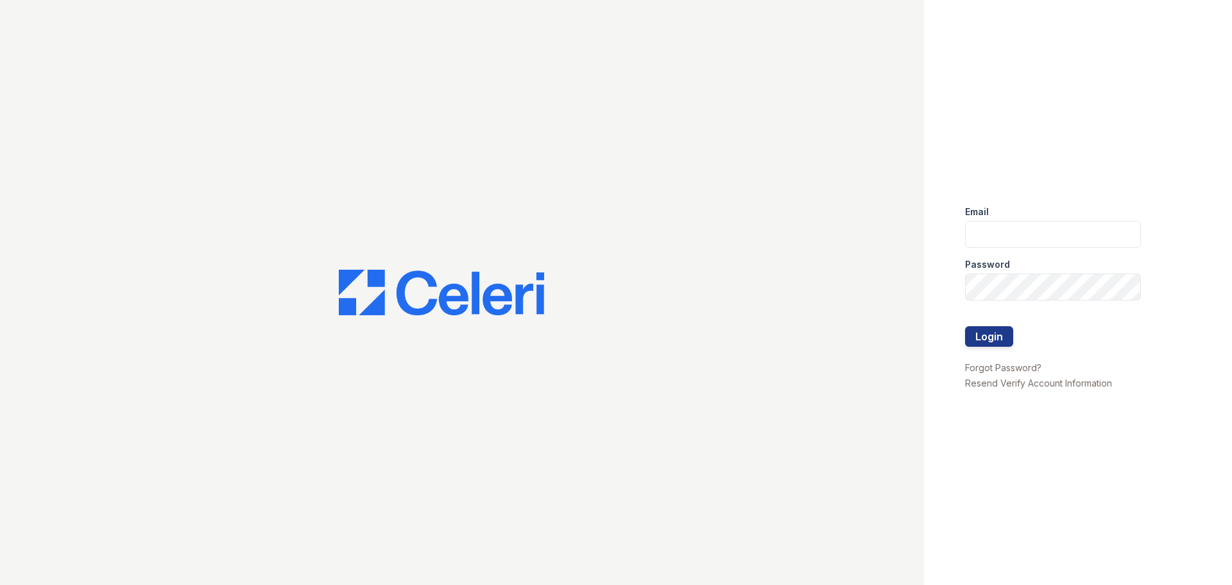 The width and height of the screenshot is (1232, 585). I want to click on label: Password, so click(988, 264).